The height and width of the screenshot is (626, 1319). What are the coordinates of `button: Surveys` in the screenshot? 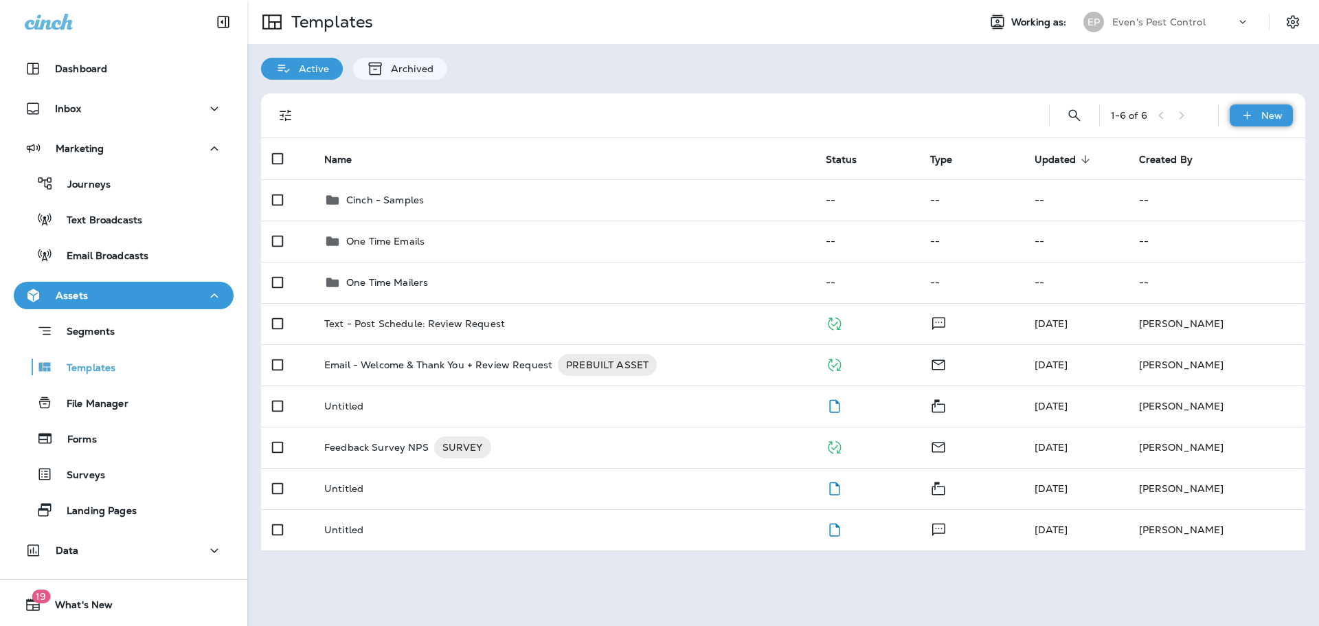 It's located at (124, 474).